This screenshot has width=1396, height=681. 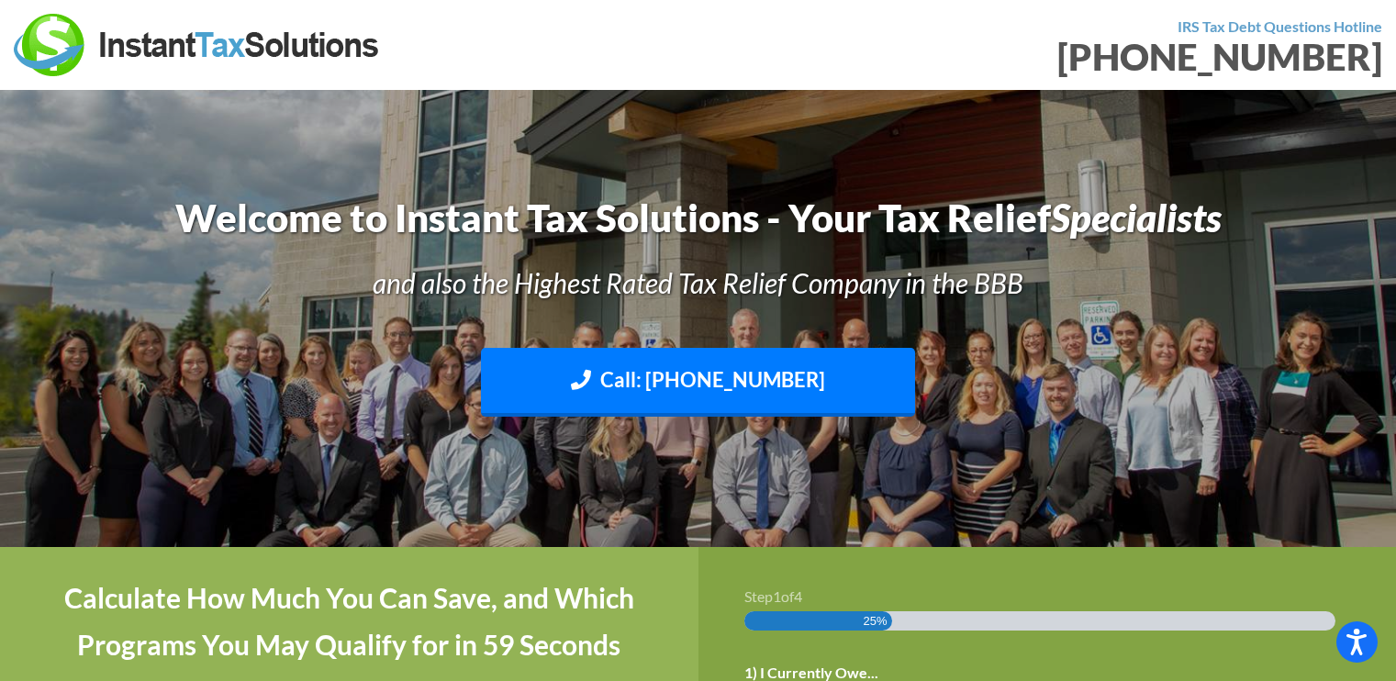 What do you see at coordinates (1279, 26) in the screenshot?
I see `strong: IRS Tax Debt Questions Hotline` at bounding box center [1279, 26].